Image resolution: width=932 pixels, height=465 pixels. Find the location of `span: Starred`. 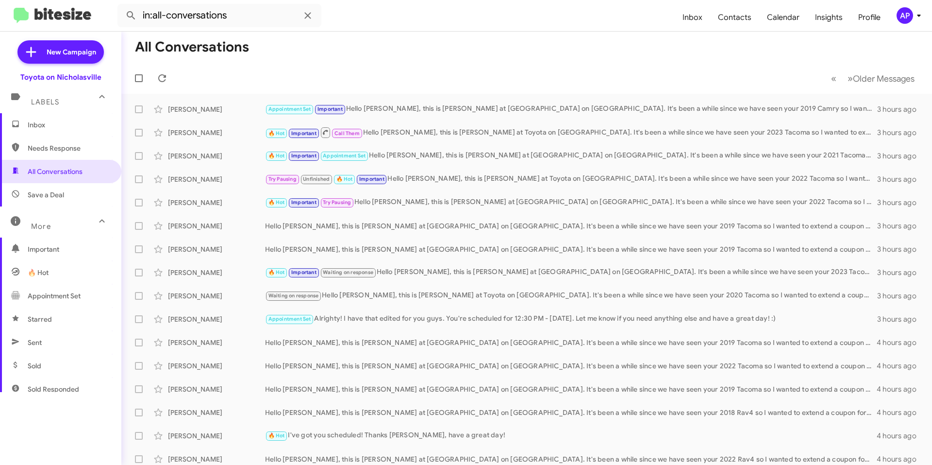

span: Starred is located at coordinates (40, 319).